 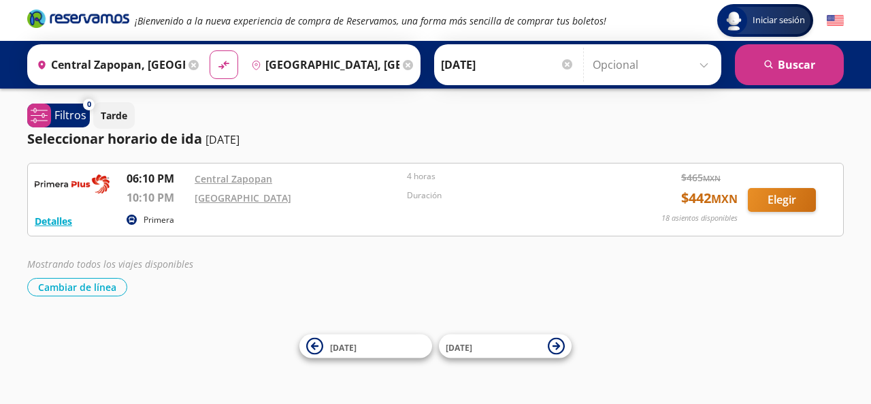 I want to click on button: Buscar, so click(x=790, y=65).